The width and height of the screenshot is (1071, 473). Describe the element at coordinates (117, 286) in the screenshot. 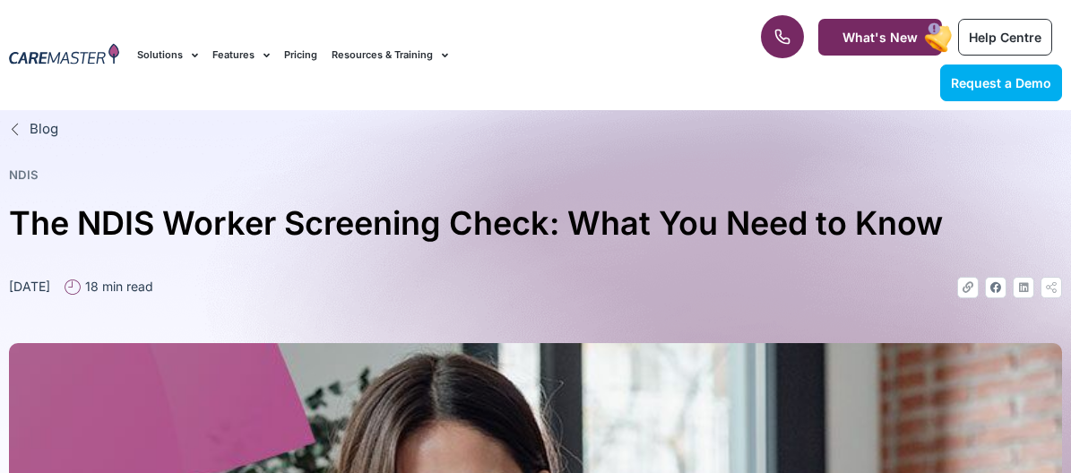

I see `span: 18 min read` at that location.